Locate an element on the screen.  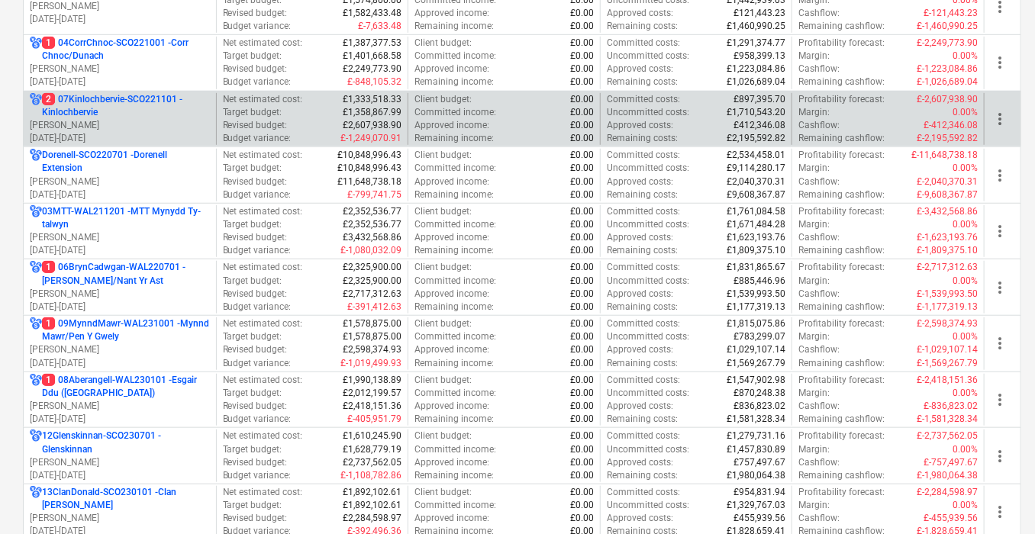
p: £2,598,374.93 is located at coordinates (372, 350).